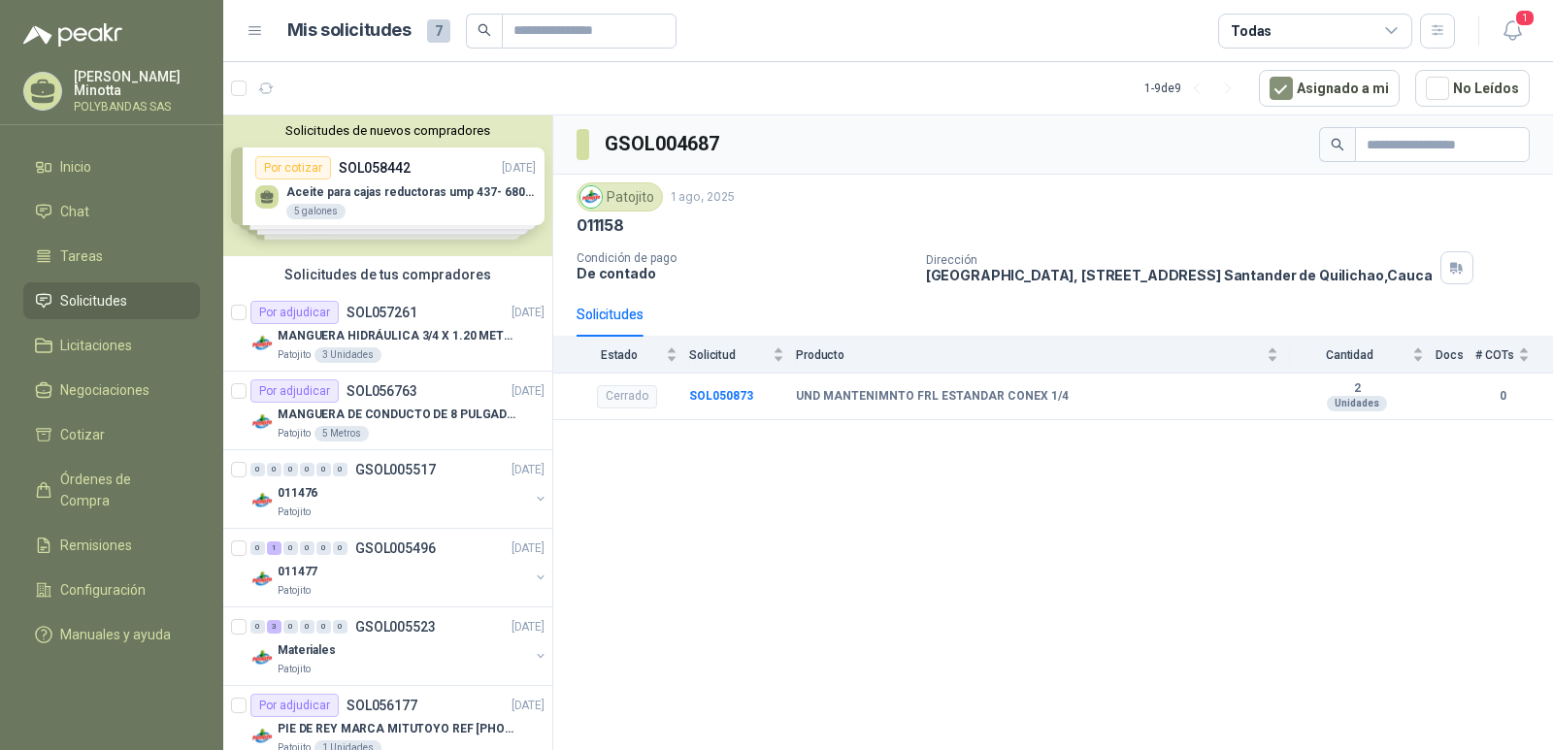 The image size is (1553, 750). I want to click on a: Remisiones, so click(112, 546).